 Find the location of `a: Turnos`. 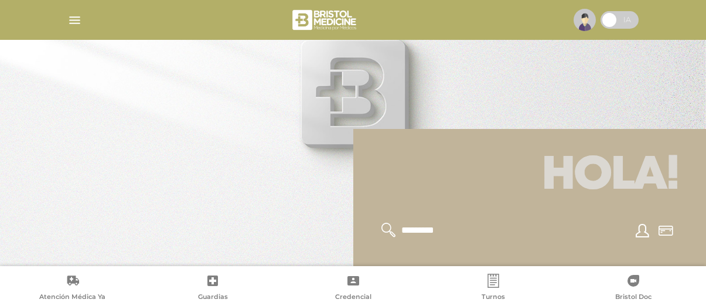

a: Turnos is located at coordinates (493, 288).